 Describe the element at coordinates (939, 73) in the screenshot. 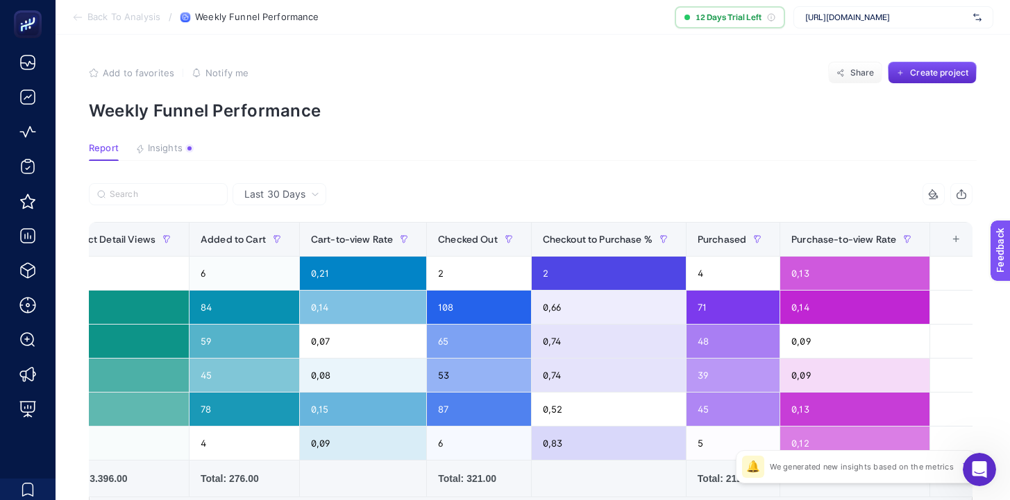

I see `span: Create project` at that location.